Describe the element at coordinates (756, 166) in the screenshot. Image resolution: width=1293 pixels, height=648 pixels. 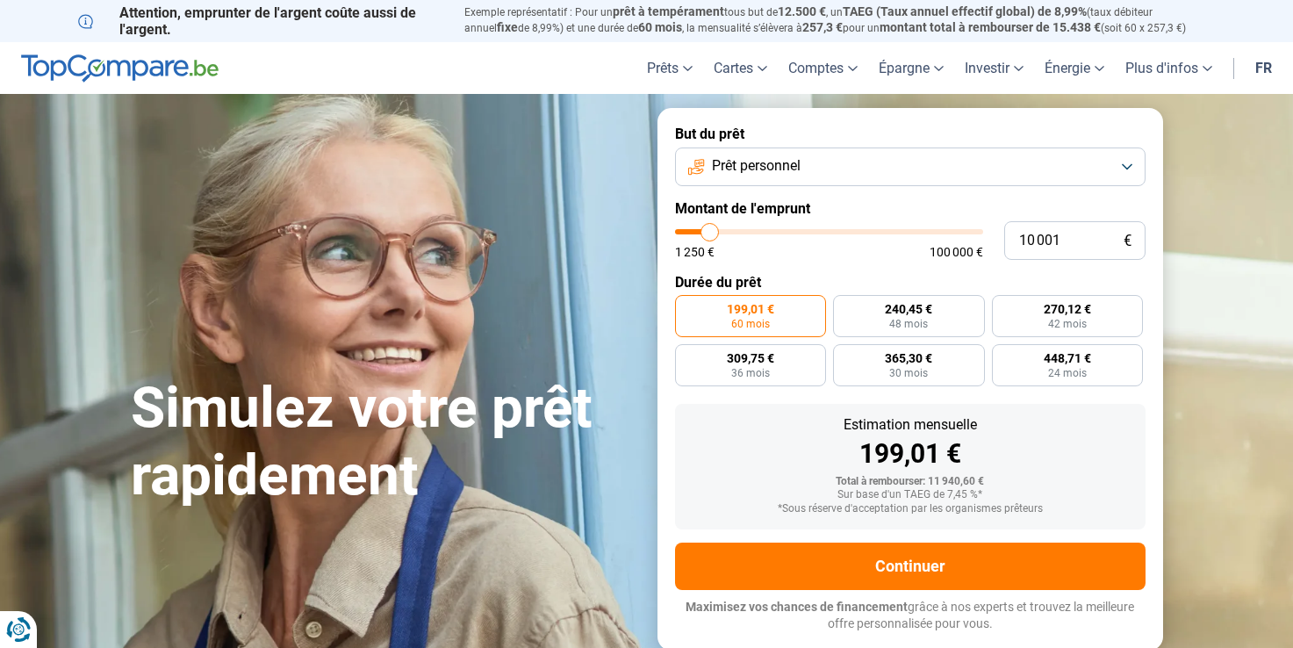
I see `span: Prêt personnel` at that location.